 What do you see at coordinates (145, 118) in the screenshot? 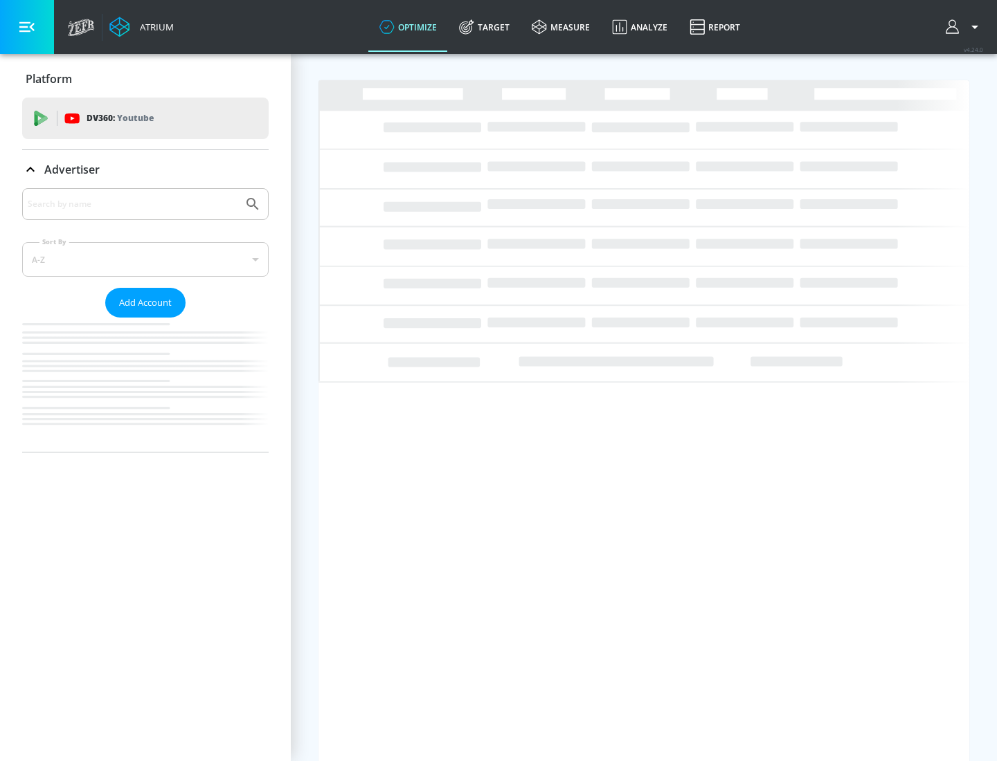
I see `div: DV360: Youtube` at bounding box center [145, 118].